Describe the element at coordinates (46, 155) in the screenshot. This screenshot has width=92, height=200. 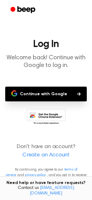
I see `a: Create an Account` at that location.